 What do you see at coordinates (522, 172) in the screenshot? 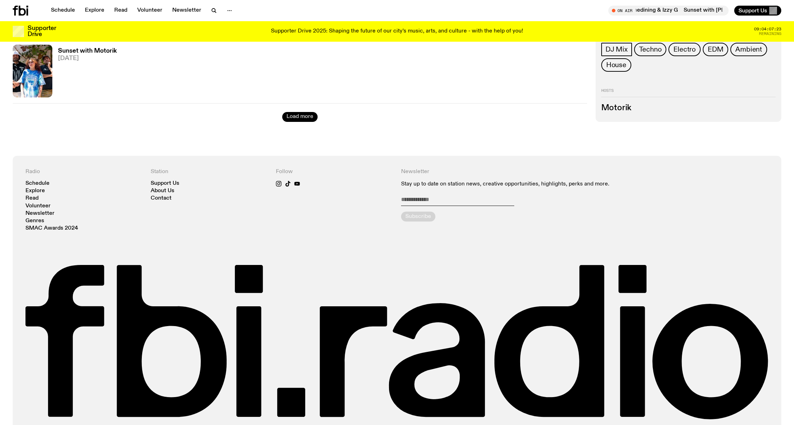
I see `h4: Newsletter` at bounding box center [522, 172].